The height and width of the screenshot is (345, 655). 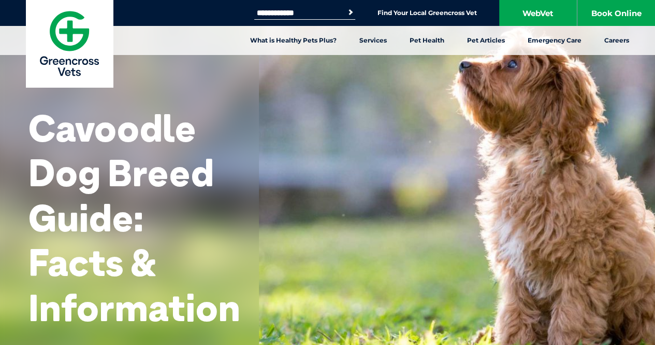 What do you see at coordinates (555, 40) in the screenshot?
I see `a: Emergency Care` at bounding box center [555, 40].